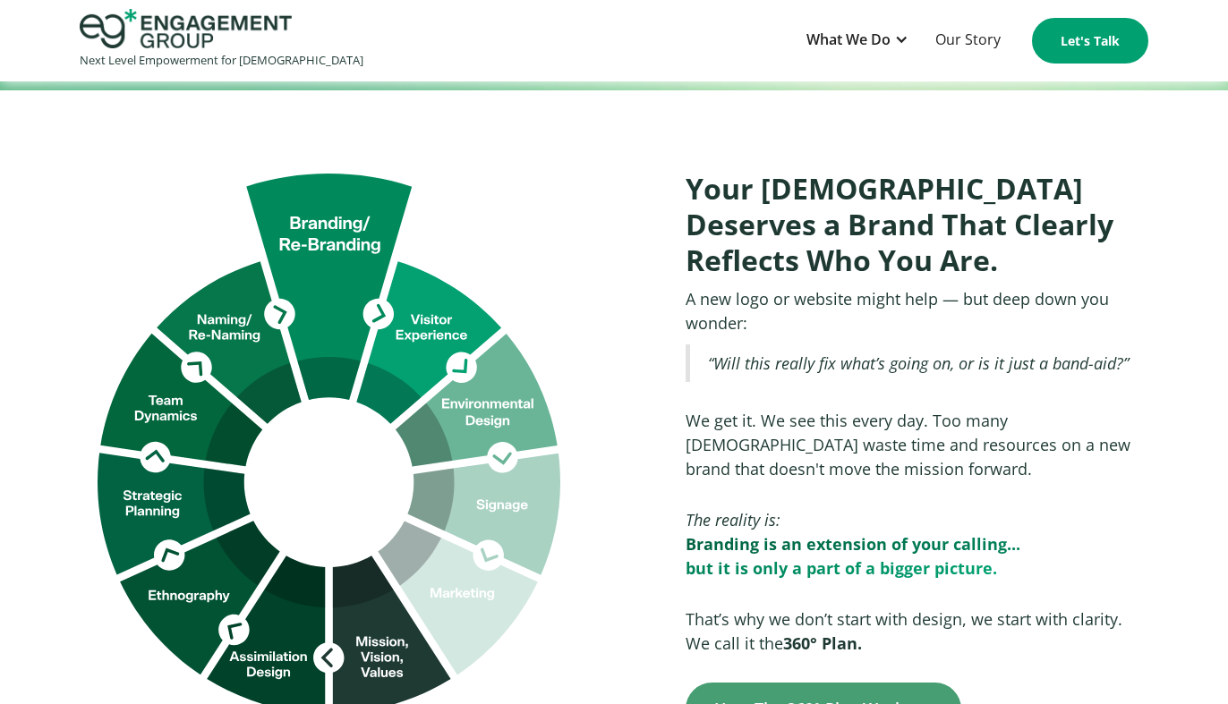 The height and width of the screenshot is (704, 1228). Describe the element at coordinates (917, 632) in the screenshot. I see `p: That’s why we don’t start with design, we start with clarity. We call it the` at that location.